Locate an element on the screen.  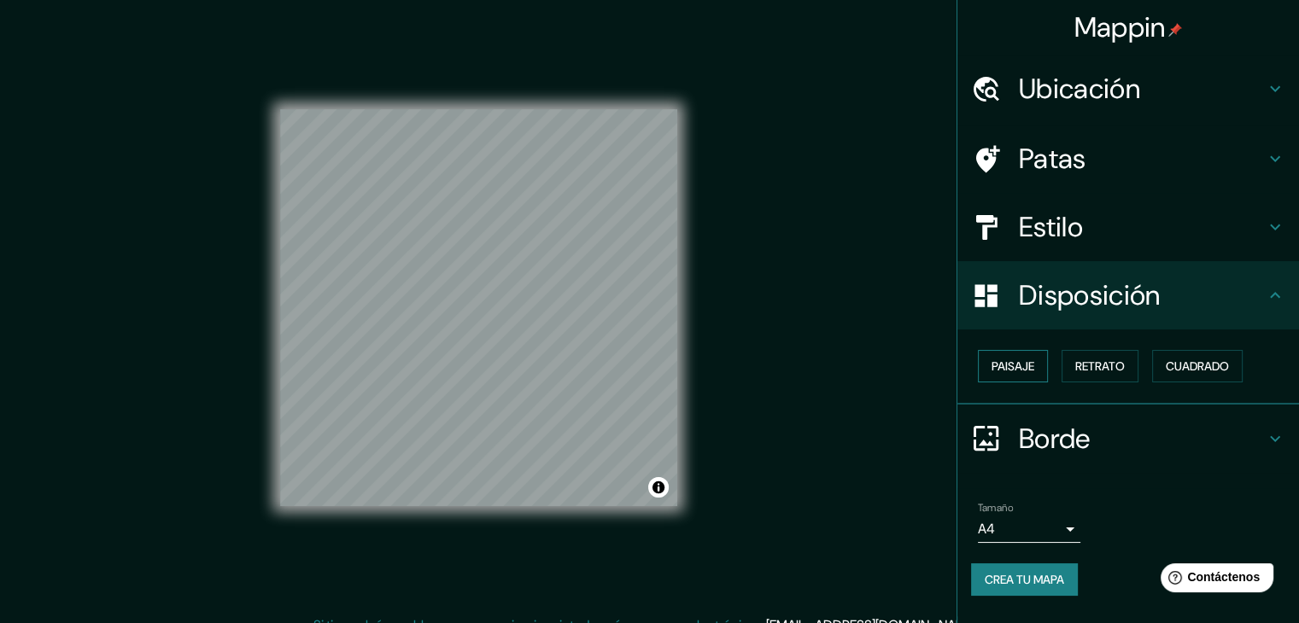
font: Mappin is located at coordinates (1119, 27).